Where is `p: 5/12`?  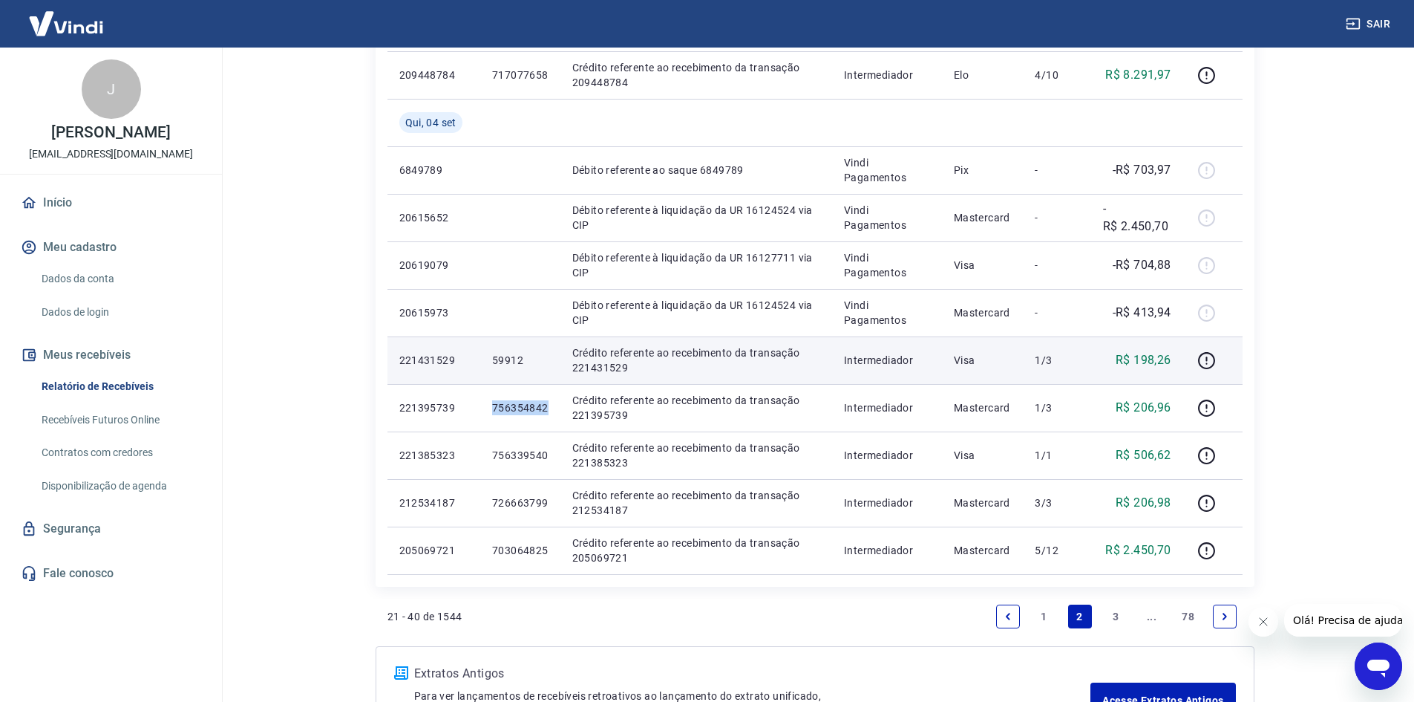
p: 5/12 is located at coordinates (1056, 550).